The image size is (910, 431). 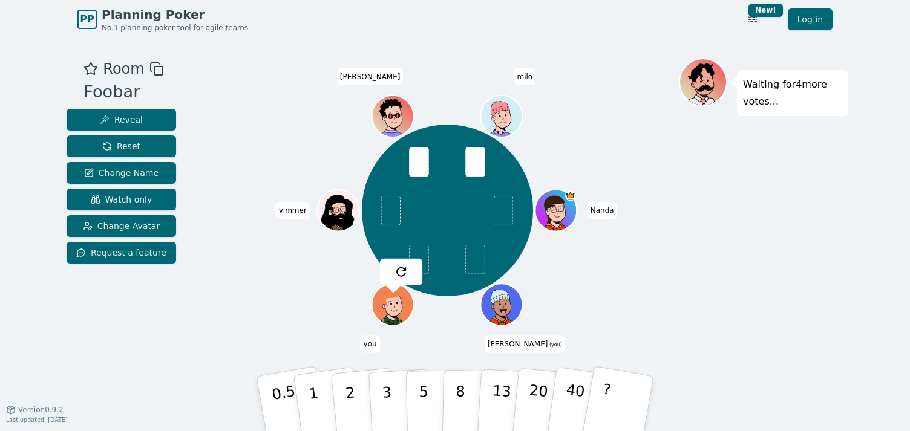 What do you see at coordinates (121, 146) in the screenshot?
I see `span: Reset` at bounding box center [121, 146].